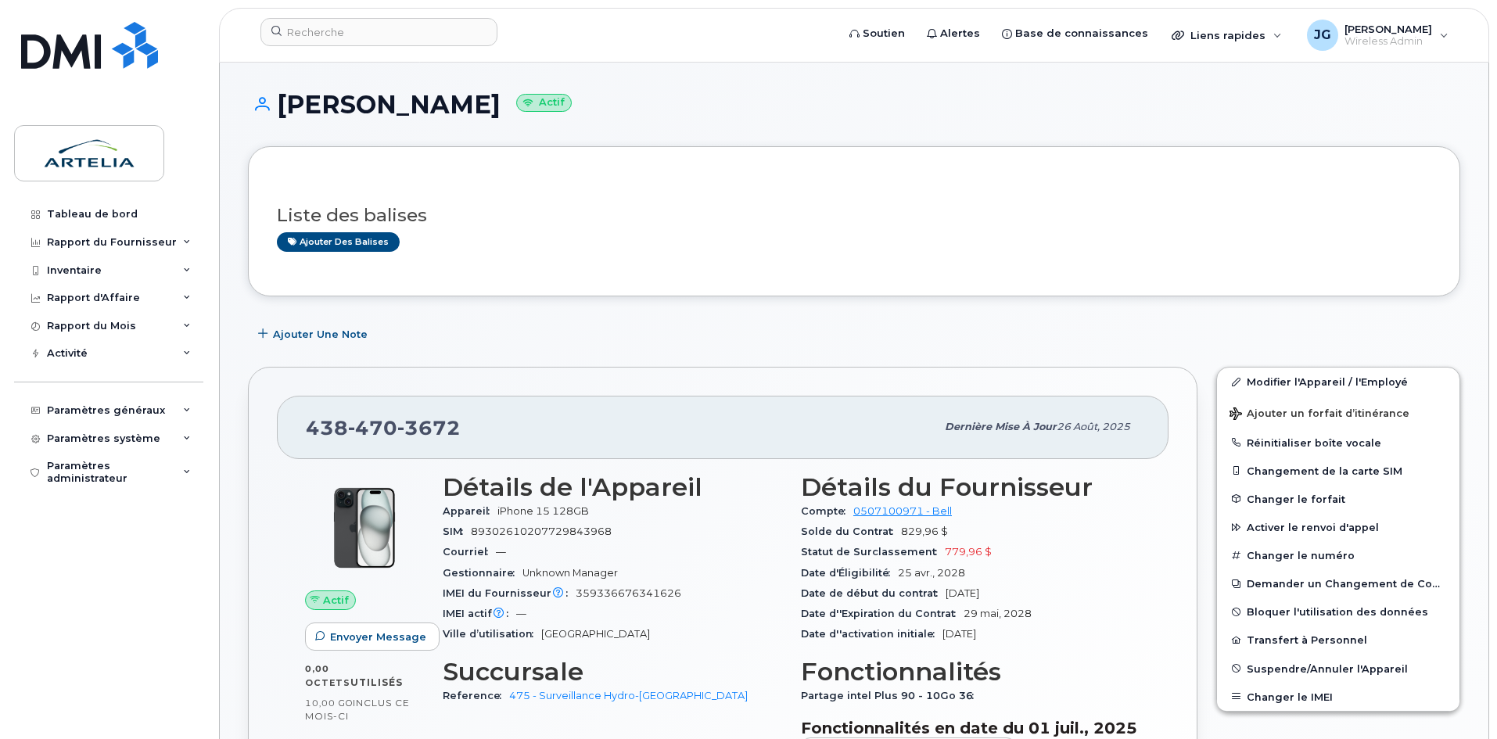  I want to click on span: IMEI du Fournisseur, so click(509, 593).